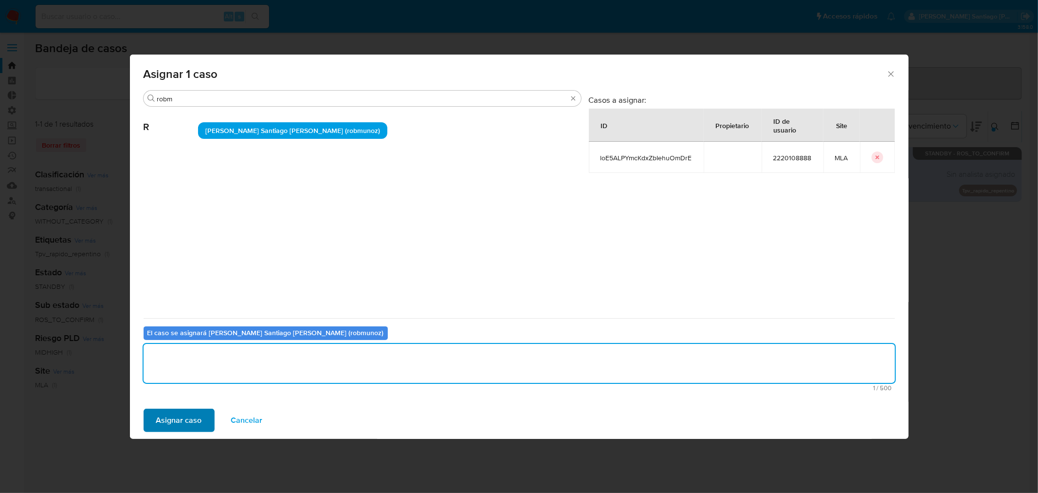  I want to click on button: Cancelar, so click(247, 420).